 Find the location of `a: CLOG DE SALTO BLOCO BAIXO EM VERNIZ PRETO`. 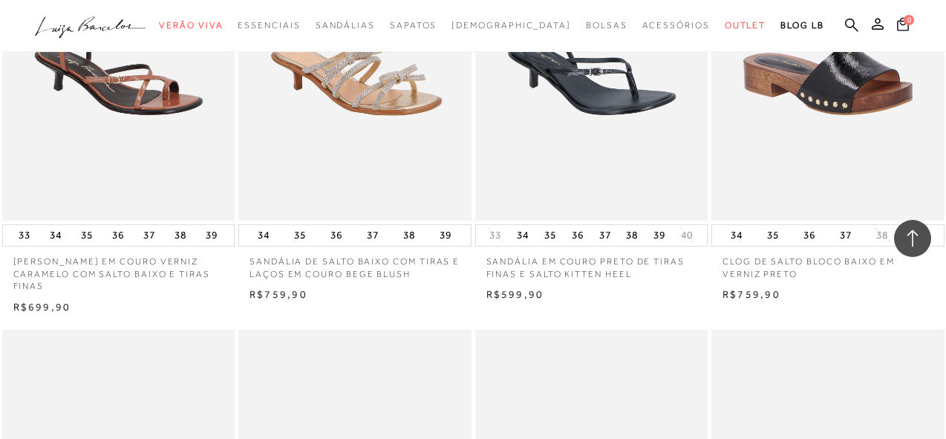

a: CLOG DE SALTO BLOCO BAIXO EM VERNIZ PRETO is located at coordinates (828, 263).